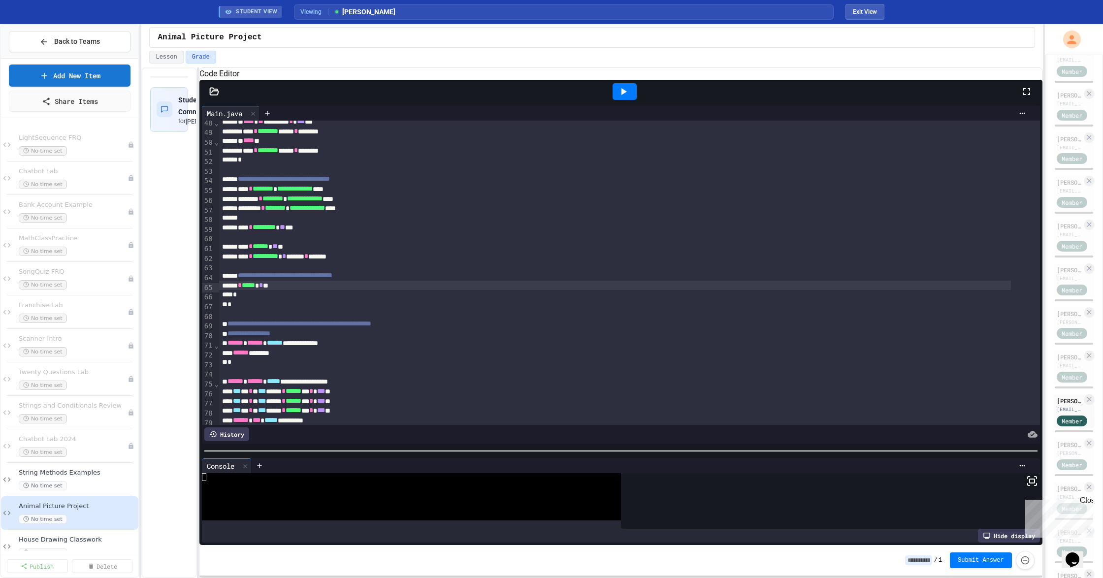  I want to click on div: 53, so click(208, 172).